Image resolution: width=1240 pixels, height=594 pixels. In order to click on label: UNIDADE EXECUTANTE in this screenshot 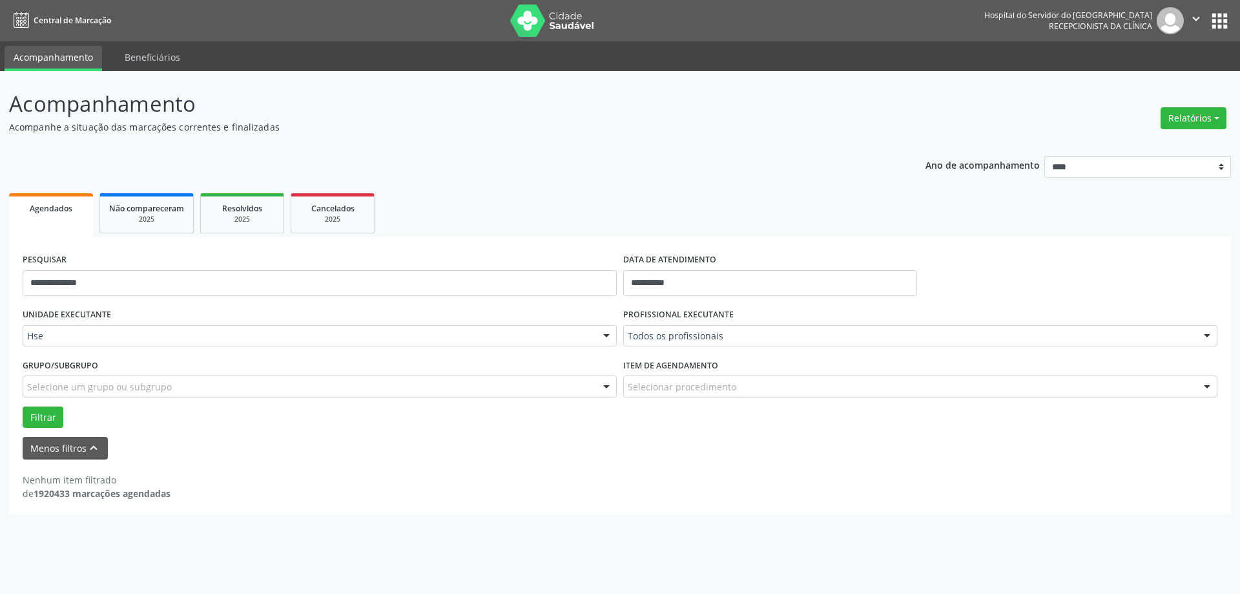, I will do `click(67, 315)`.